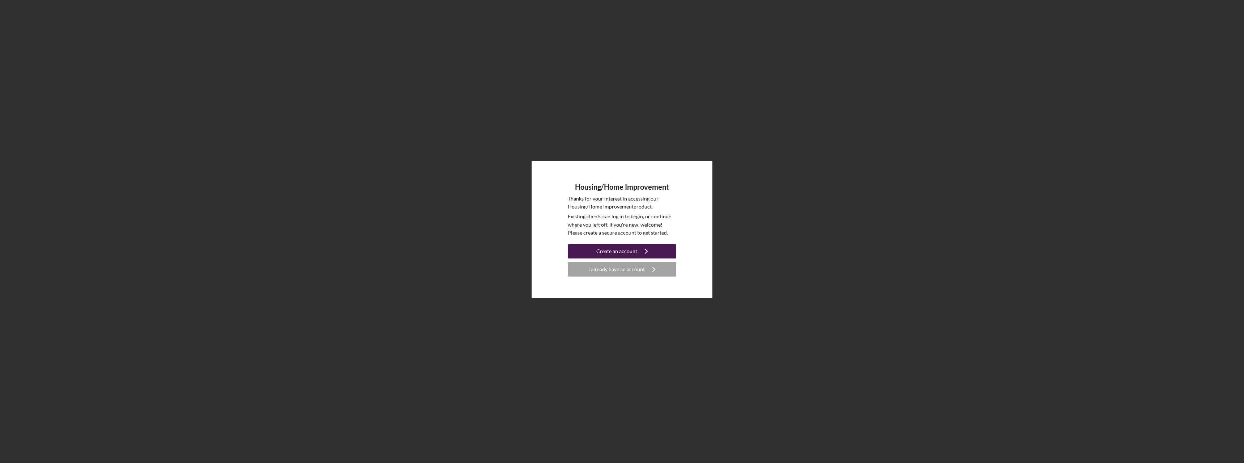 This screenshot has width=1244, height=463. What do you see at coordinates (622, 269) in the screenshot?
I see `button: I already have an account` at bounding box center [622, 269].